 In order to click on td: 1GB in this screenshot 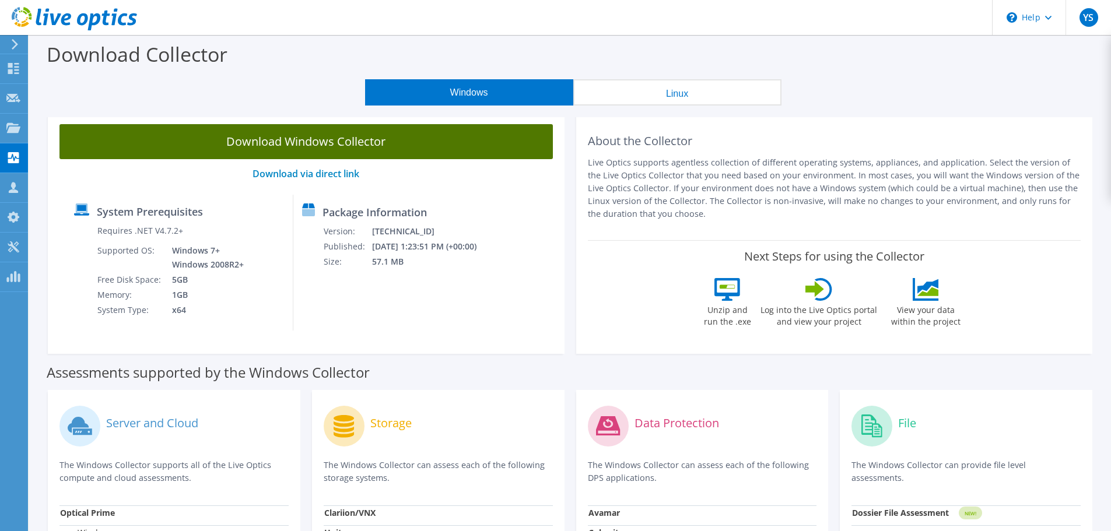, I will do `click(205, 295)`.